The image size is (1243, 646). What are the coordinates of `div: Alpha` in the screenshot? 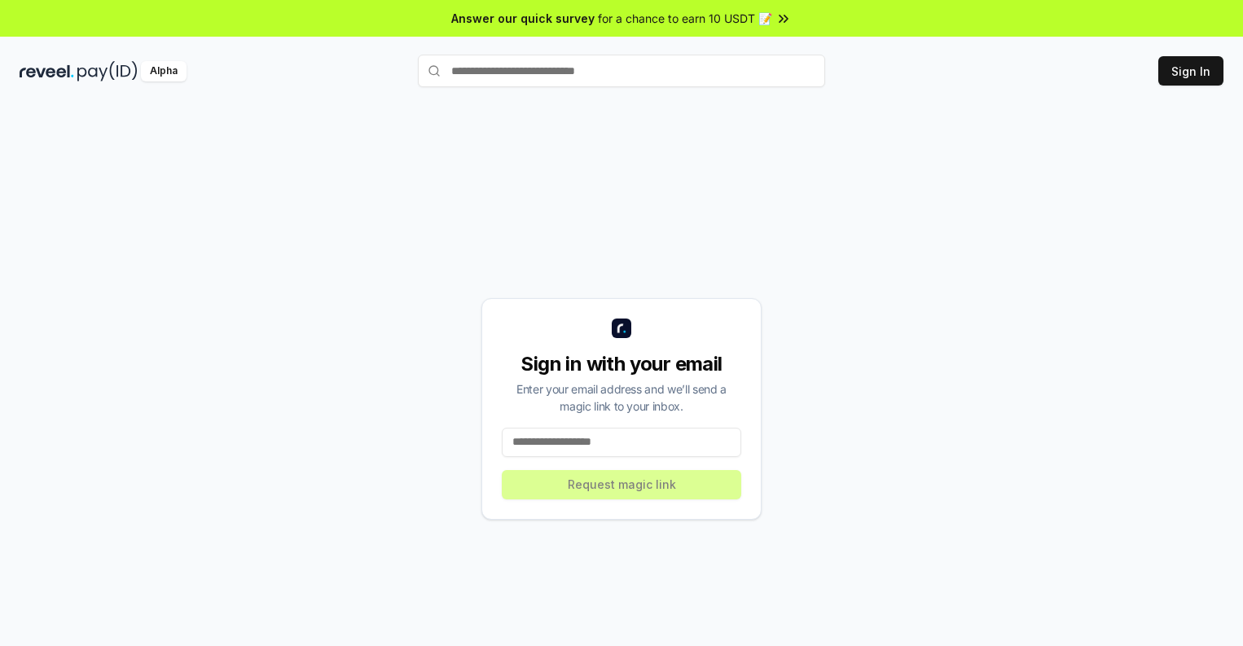 It's located at (164, 71).